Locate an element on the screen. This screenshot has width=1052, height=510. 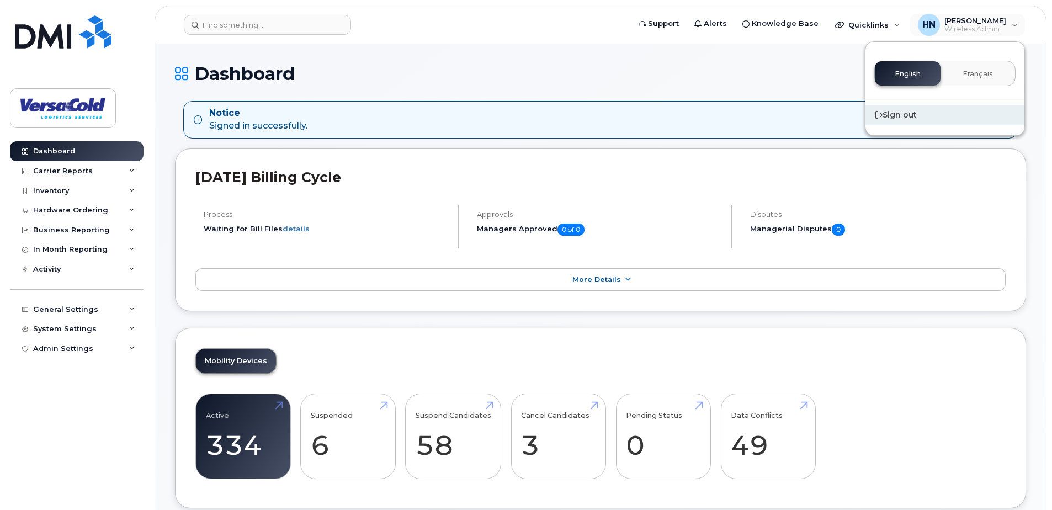
a: Mobility Devices is located at coordinates (236, 361).